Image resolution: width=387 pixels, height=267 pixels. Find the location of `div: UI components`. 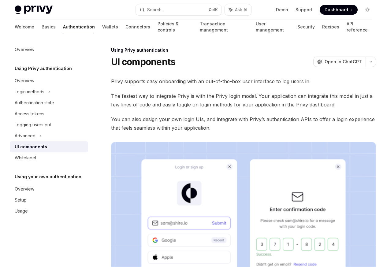

div: UI components is located at coordinates (31, 147).